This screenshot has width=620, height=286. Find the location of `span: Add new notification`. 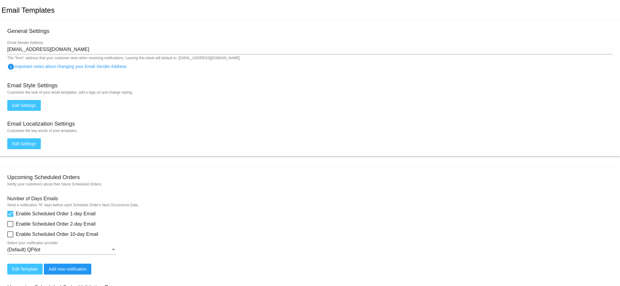

span: Add new notification is located at coordinates (67, 269).